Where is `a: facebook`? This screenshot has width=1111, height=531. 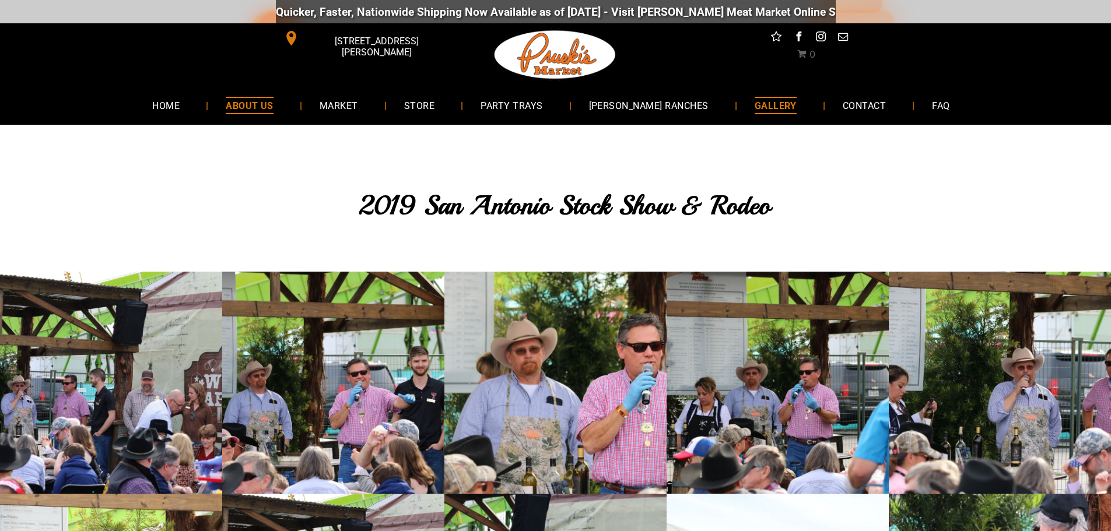 a: facebook is located at coordinates (798, 38).